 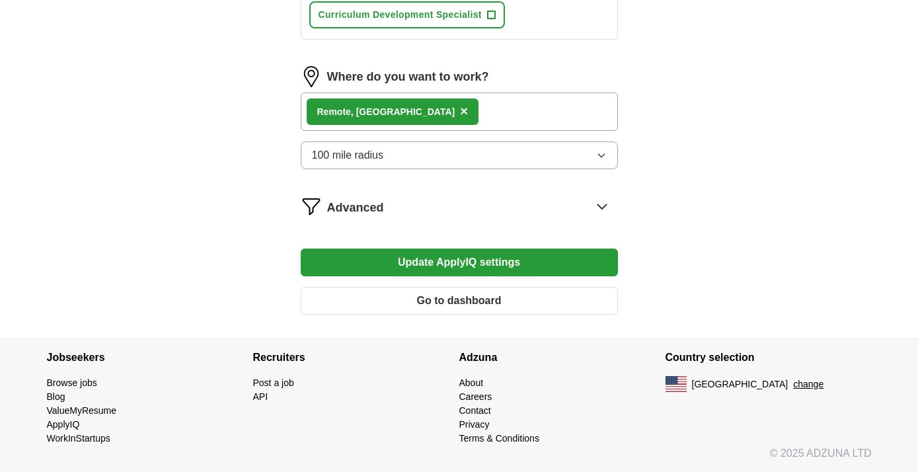 What do you see at coordinates (261, 397) in the screenshot?
I see `a: API` at bounding box center [261, 397].